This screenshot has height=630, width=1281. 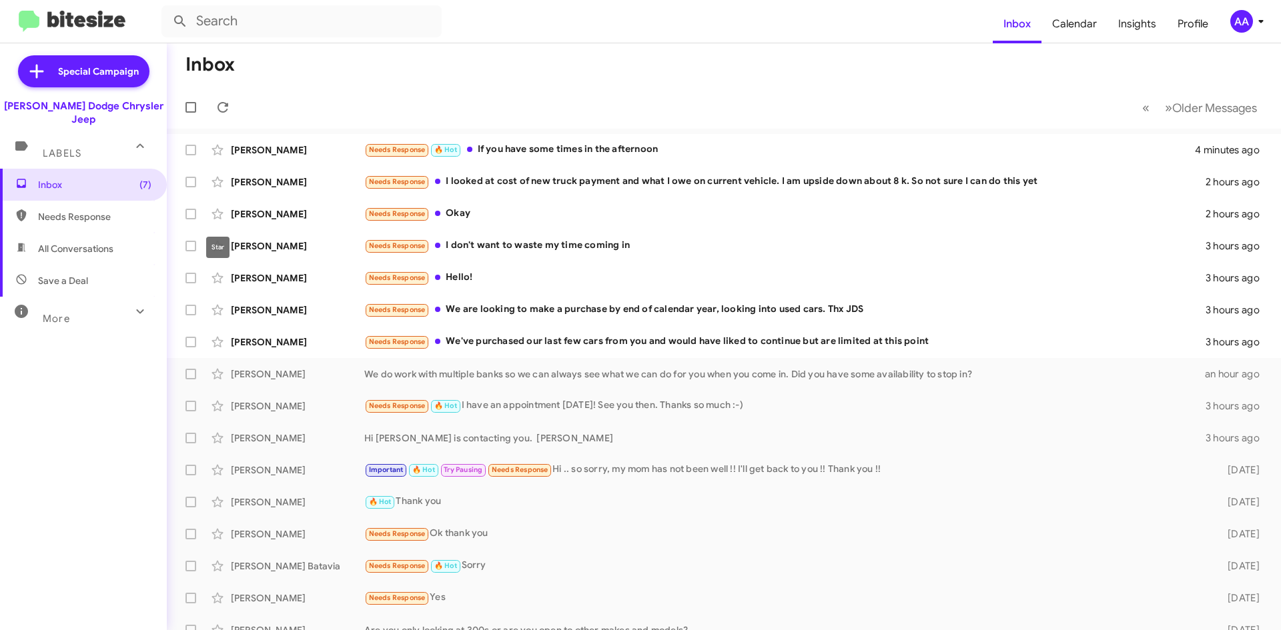 I want to click on div: 4 minutes ago, so click(x=1232, y=150).